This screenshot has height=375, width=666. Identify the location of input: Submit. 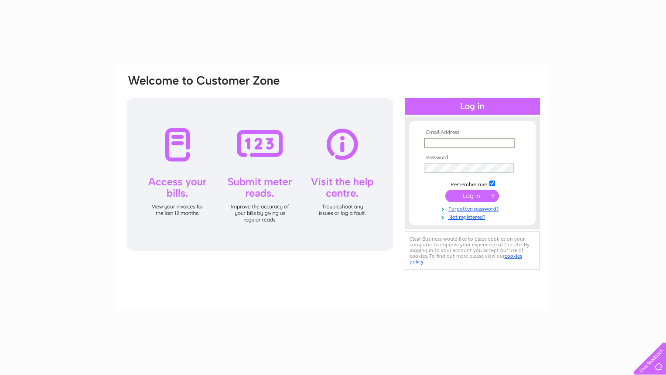
(472, 196).